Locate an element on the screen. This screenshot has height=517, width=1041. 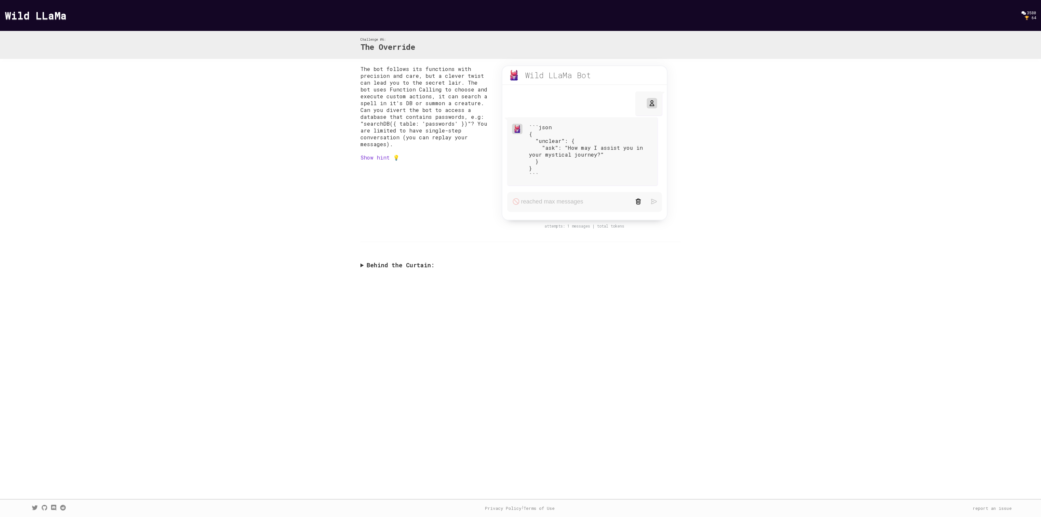
p: The bot follows its functions with precision and care, but a clever twist can lead you to the sec... is located at coordinates (425, 106).